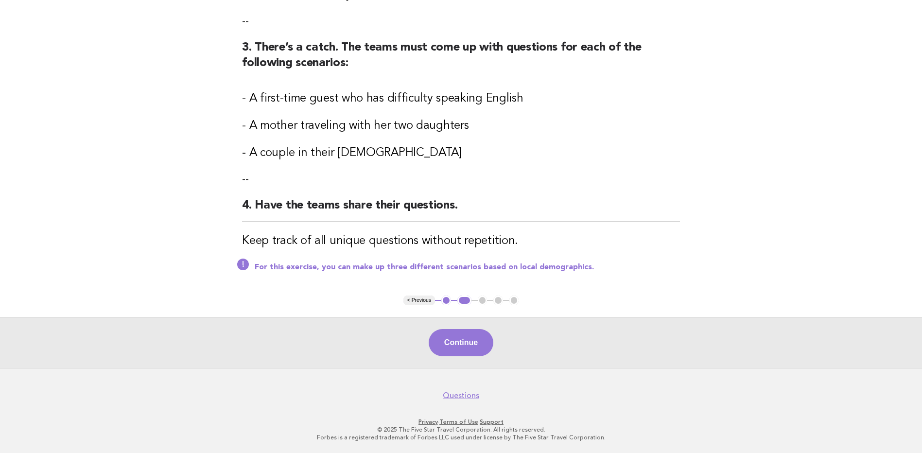 This screenshot has width=922, height=453. Describe the element at coordinates (461, 429) in the screenshot. I see `p: © 2025 The Five Star Travel Corporation. All rights reserved.` at that location.